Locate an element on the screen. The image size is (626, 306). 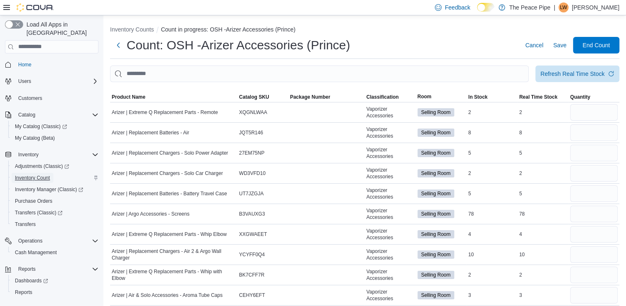
span: Feedback is located at coordinates (458, 7).